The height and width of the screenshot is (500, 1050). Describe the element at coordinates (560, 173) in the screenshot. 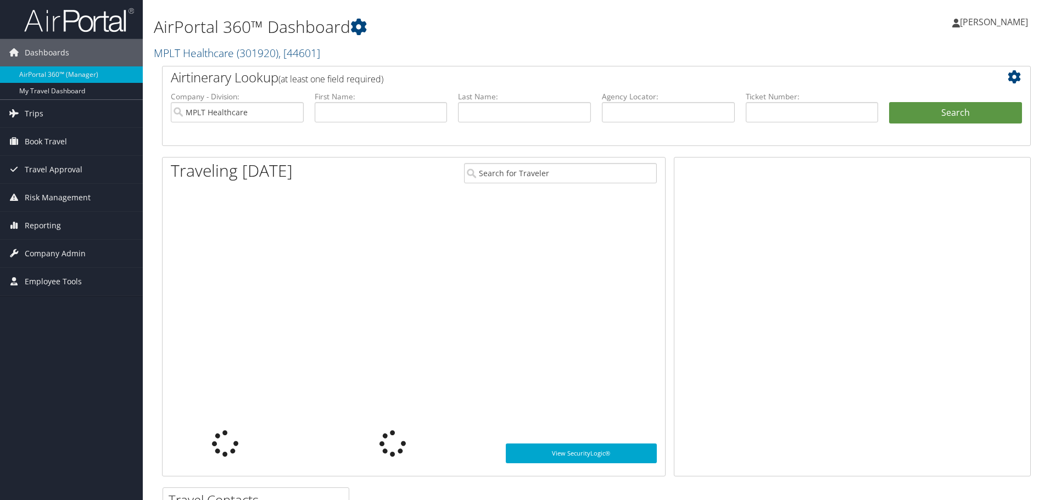

I see `input: Search for Traveler` at that location.